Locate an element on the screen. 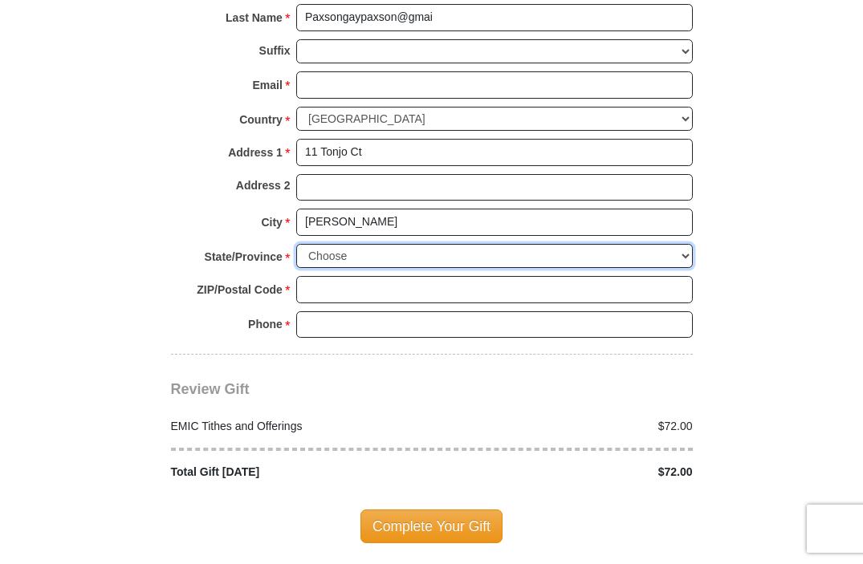 The width and height of the screenshot is (863, 564). div: EMIC Tithes and Offerings is located at coordinates (297, 426).